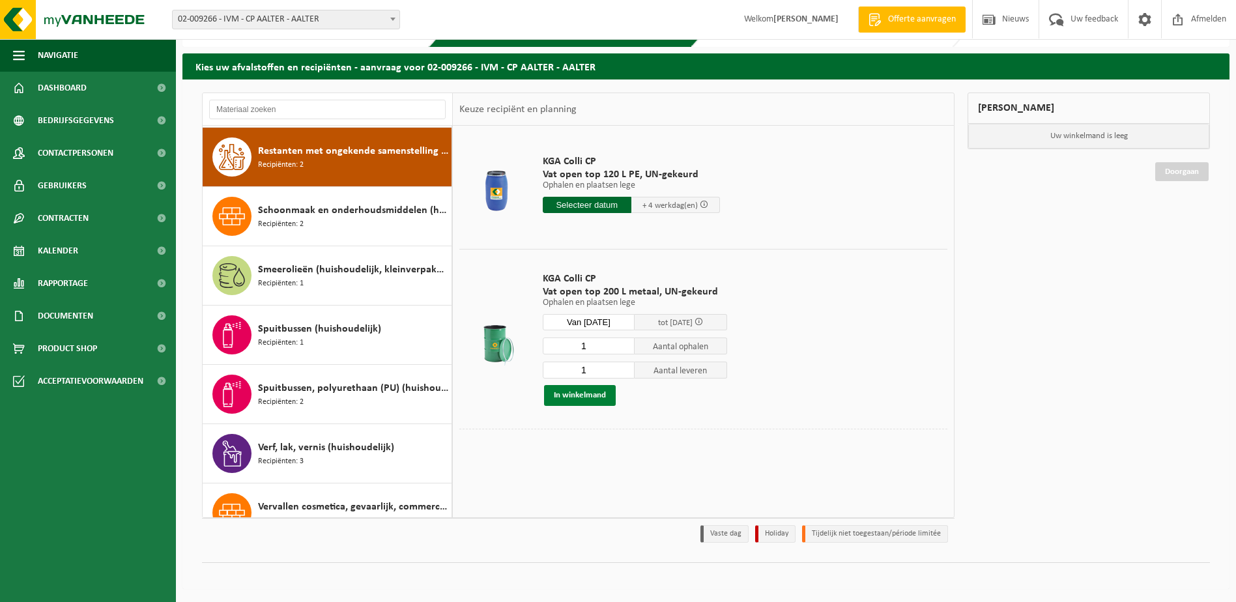 The width and height of the screenshot is (1236, 602). Describe the element at coordinates (327, 394) in the screenshot. I see `button: Spuitbussen, polyurethaan (PU) (huishoudelijk) Recipiënten: 2` at that location.